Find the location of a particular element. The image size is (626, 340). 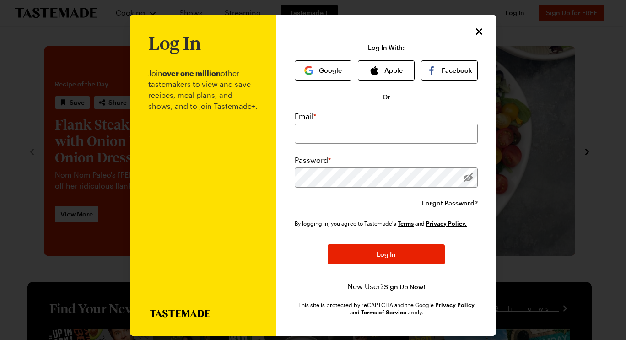

button: Facebook is located at coordinates (449, 70).